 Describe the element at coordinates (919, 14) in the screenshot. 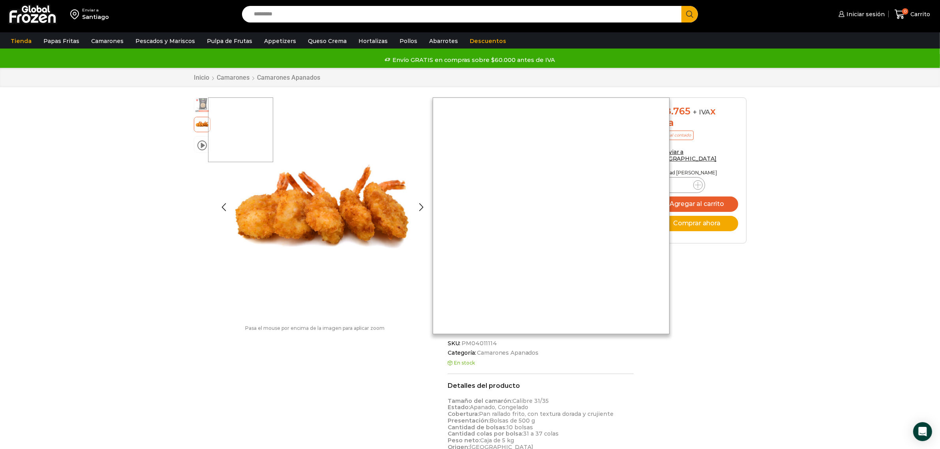

I see `span: Carrito` at that location.